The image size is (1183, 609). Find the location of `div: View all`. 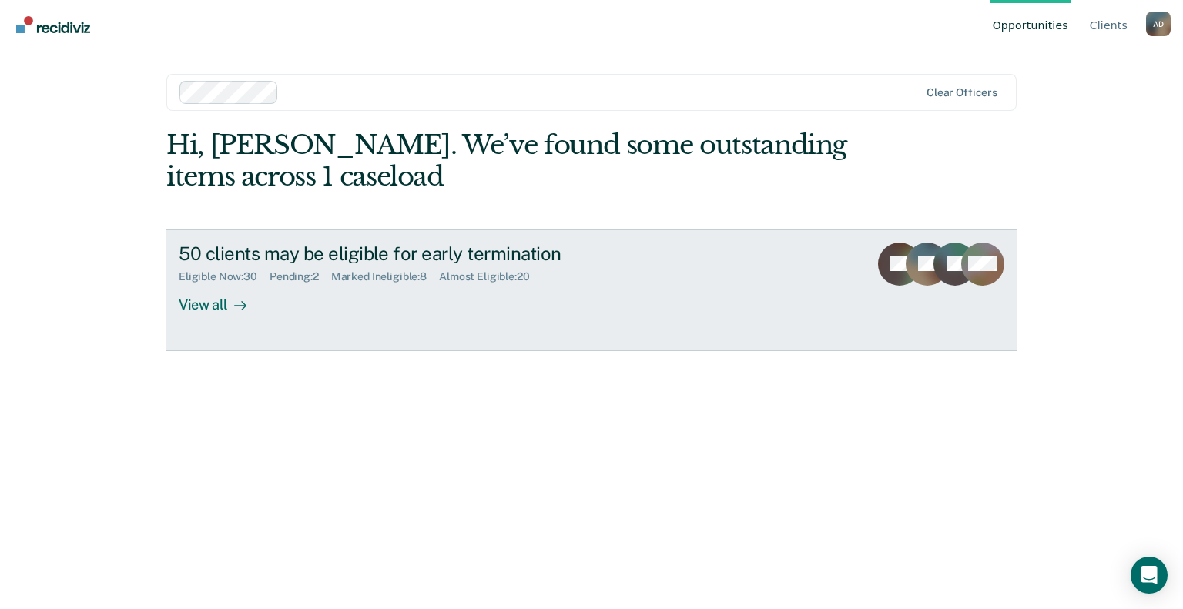

div: View all is located at coordinates (222, 298).